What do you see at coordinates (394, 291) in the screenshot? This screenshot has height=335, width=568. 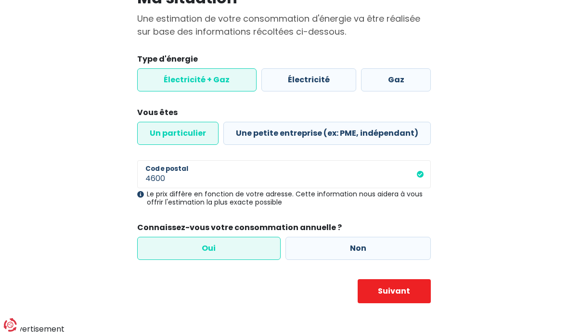 I see `button: Suivant` at bounding box center [394, 291].